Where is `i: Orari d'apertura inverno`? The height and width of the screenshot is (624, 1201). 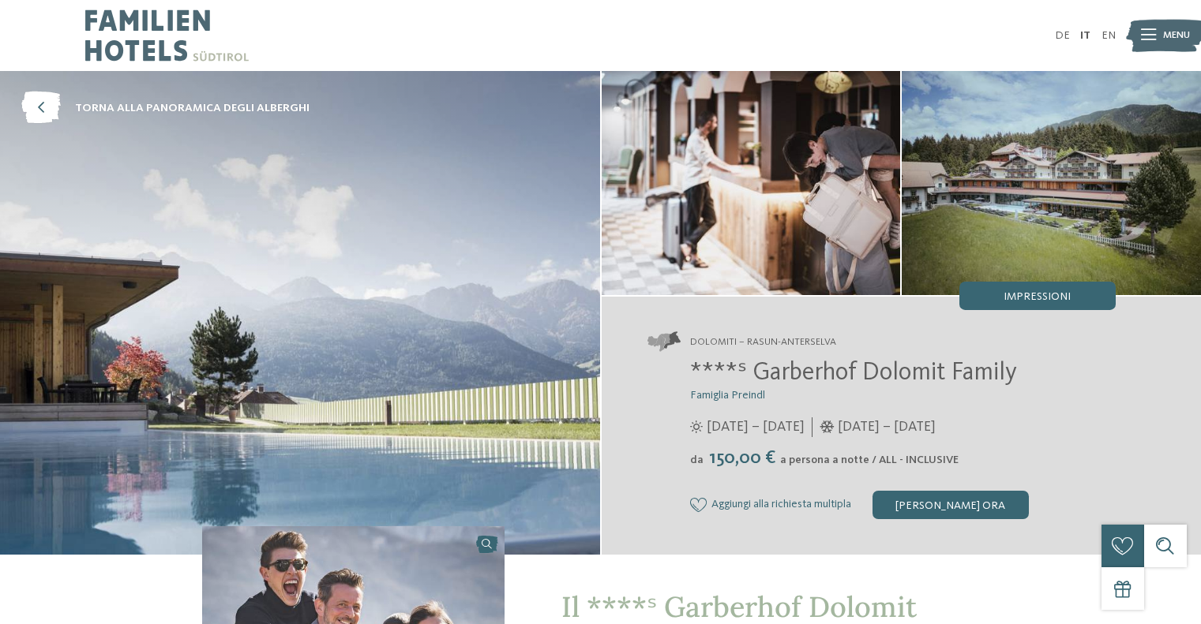
i: Orari d'apertura inverno is located at coordinates (827, 427).